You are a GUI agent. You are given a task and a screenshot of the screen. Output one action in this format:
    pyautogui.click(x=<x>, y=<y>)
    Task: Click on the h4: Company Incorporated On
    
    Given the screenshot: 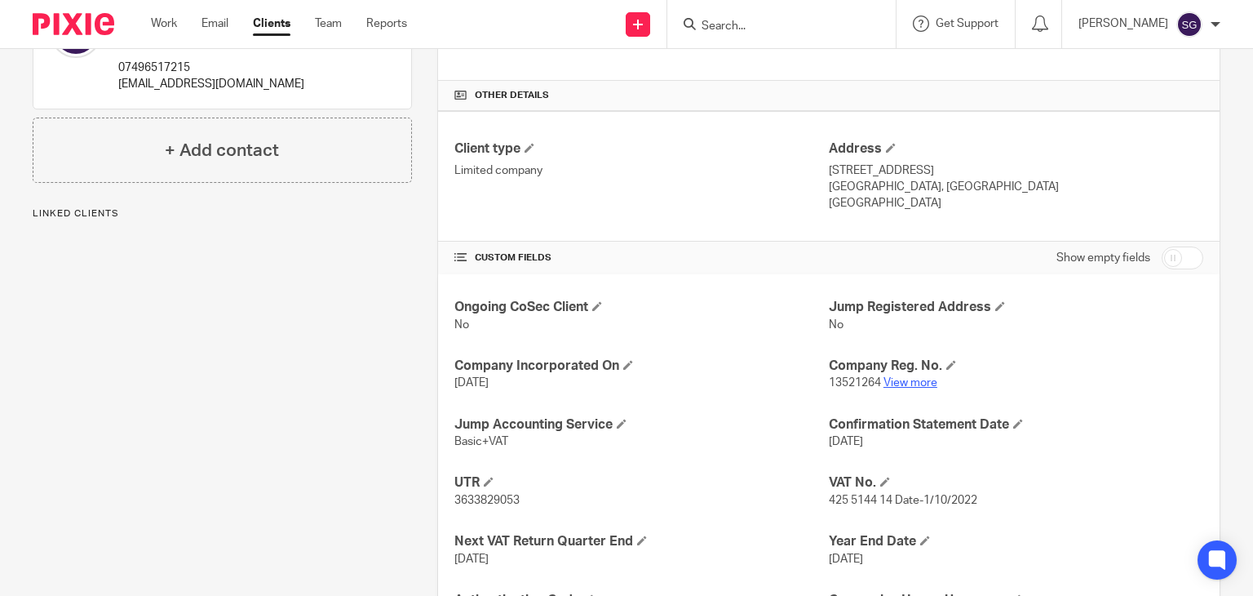 What is the action you would take?
    pyautogui.click(x=641, y=366)
    